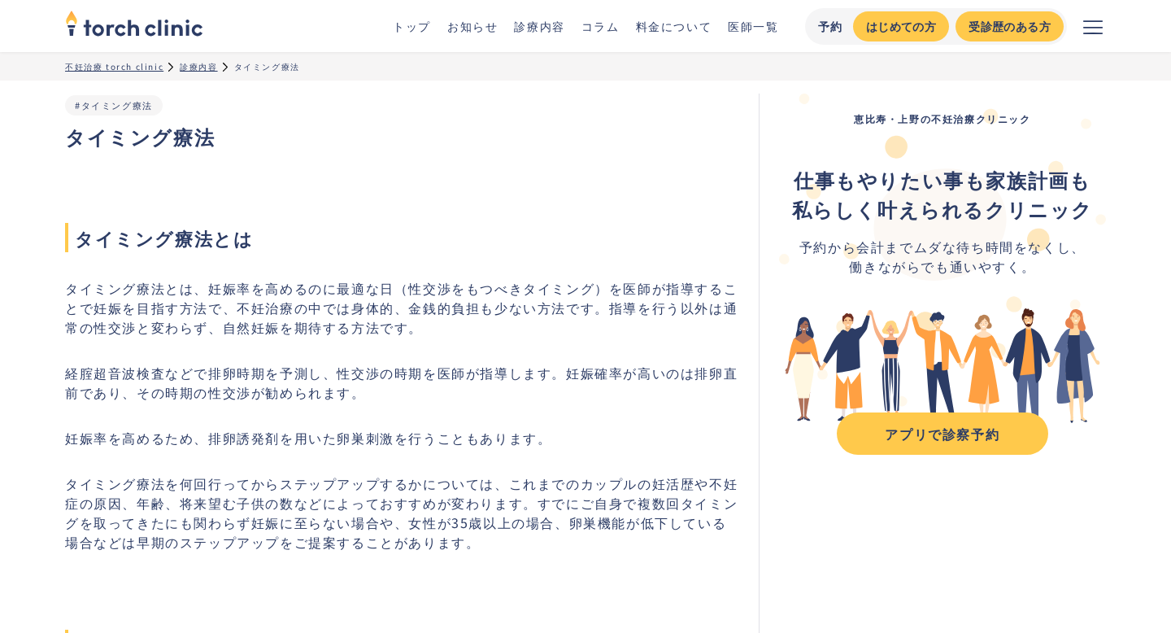 This screenshot has width=1171, height=633. What do you see at coordinates (942, 256) in the screenshot?
I see `div: 予約から会計までムダな待ち時間をなくし、 働きながらでも通いやすく。` at bounding box center [942, 256].